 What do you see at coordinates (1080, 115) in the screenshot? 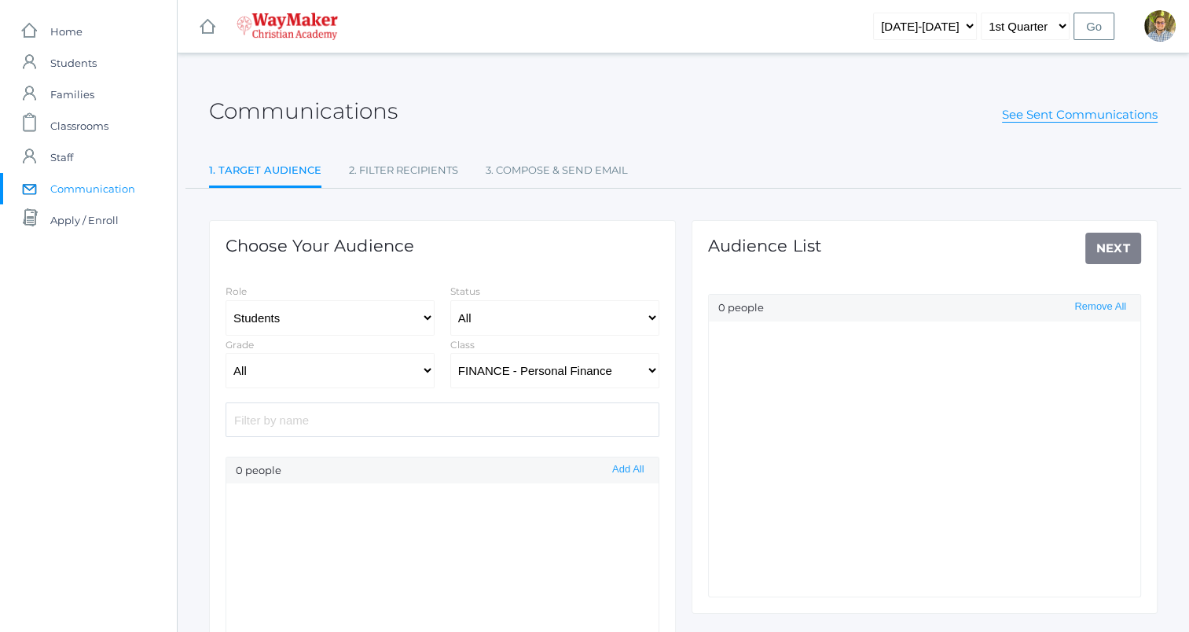
I see `a: See Sent Communications` at bounding box center [1080, 115].